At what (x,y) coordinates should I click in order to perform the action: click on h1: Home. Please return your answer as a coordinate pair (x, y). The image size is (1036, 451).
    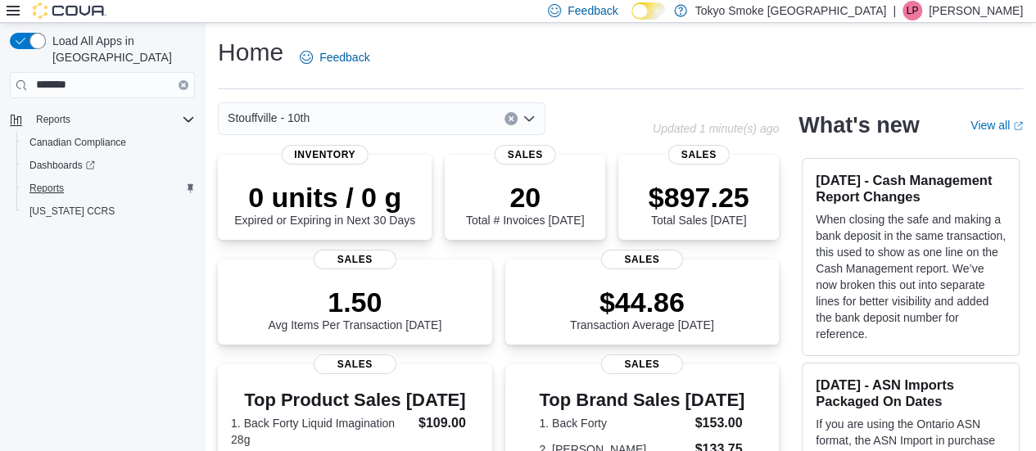
    Looking at the image, I should click on (251, 52).